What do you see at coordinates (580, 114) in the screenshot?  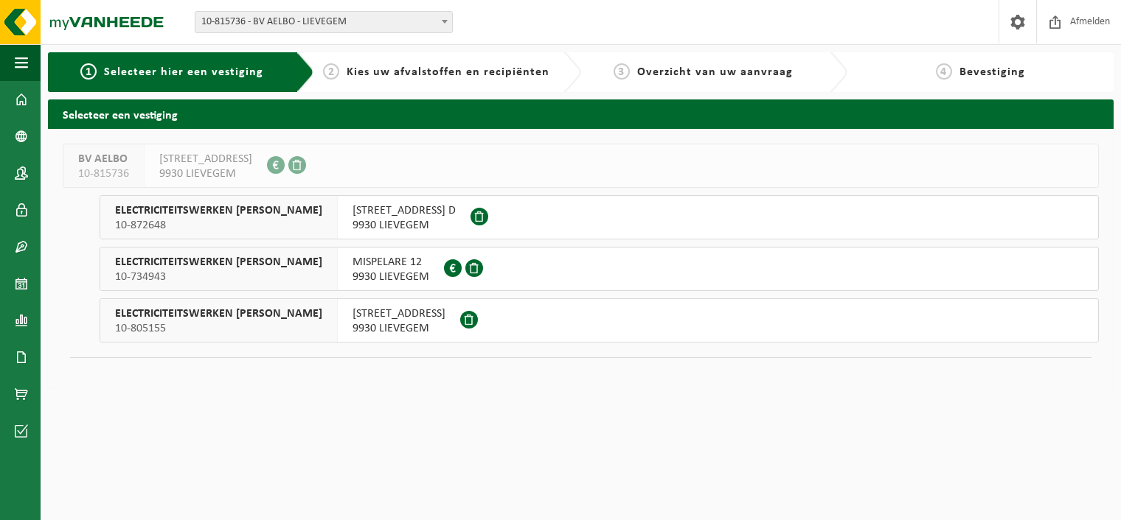 I see `h2: Selecteer een vestiging` at bounding box center [580, 114].